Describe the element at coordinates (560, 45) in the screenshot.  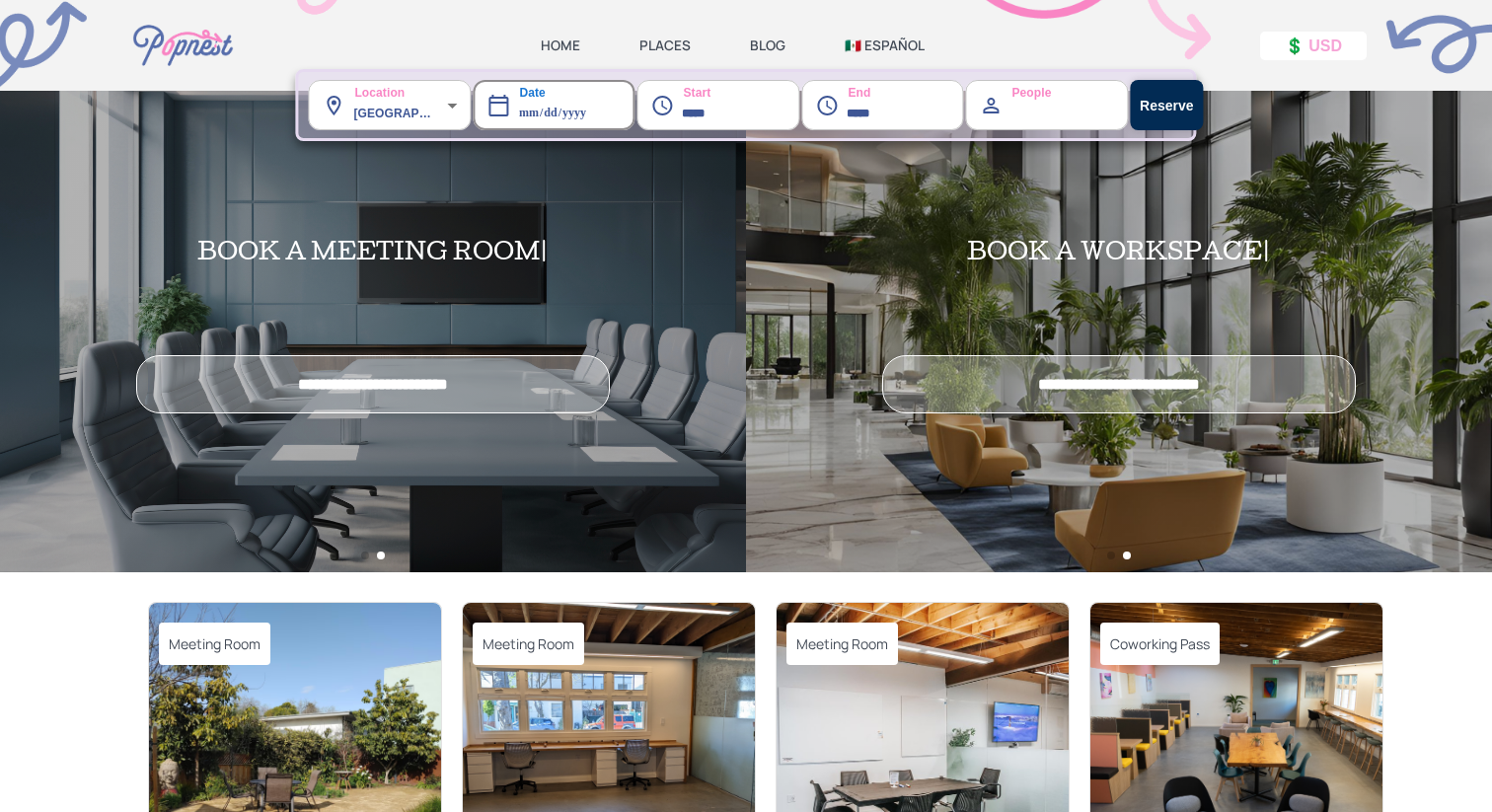
I see `a: HOME` at that location.